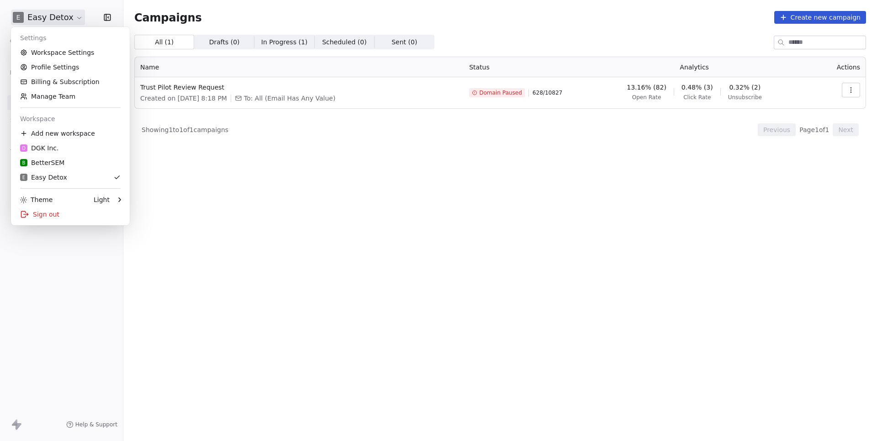  I want to click on a: Profile Settings, so click(70, 67).